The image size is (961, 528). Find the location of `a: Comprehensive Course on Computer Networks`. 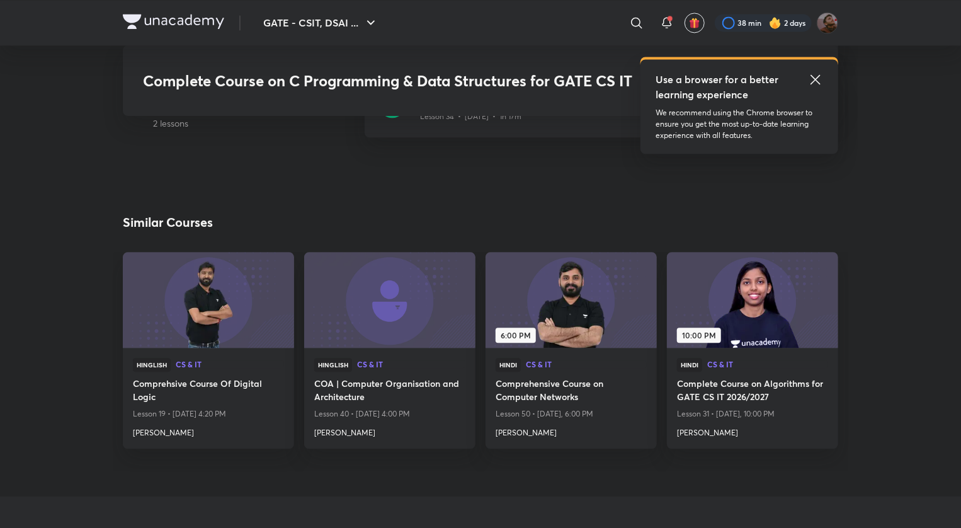

a: Comprehensive Course on Computer Networks is located at coordinates (571, 391).